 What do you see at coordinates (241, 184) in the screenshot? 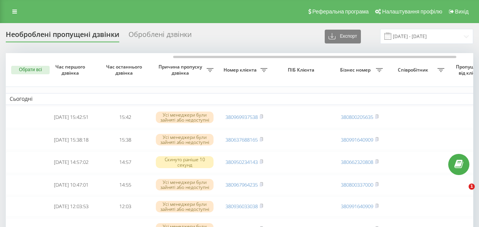
I see `a: 380967964235` at bounding box center [241, 184].